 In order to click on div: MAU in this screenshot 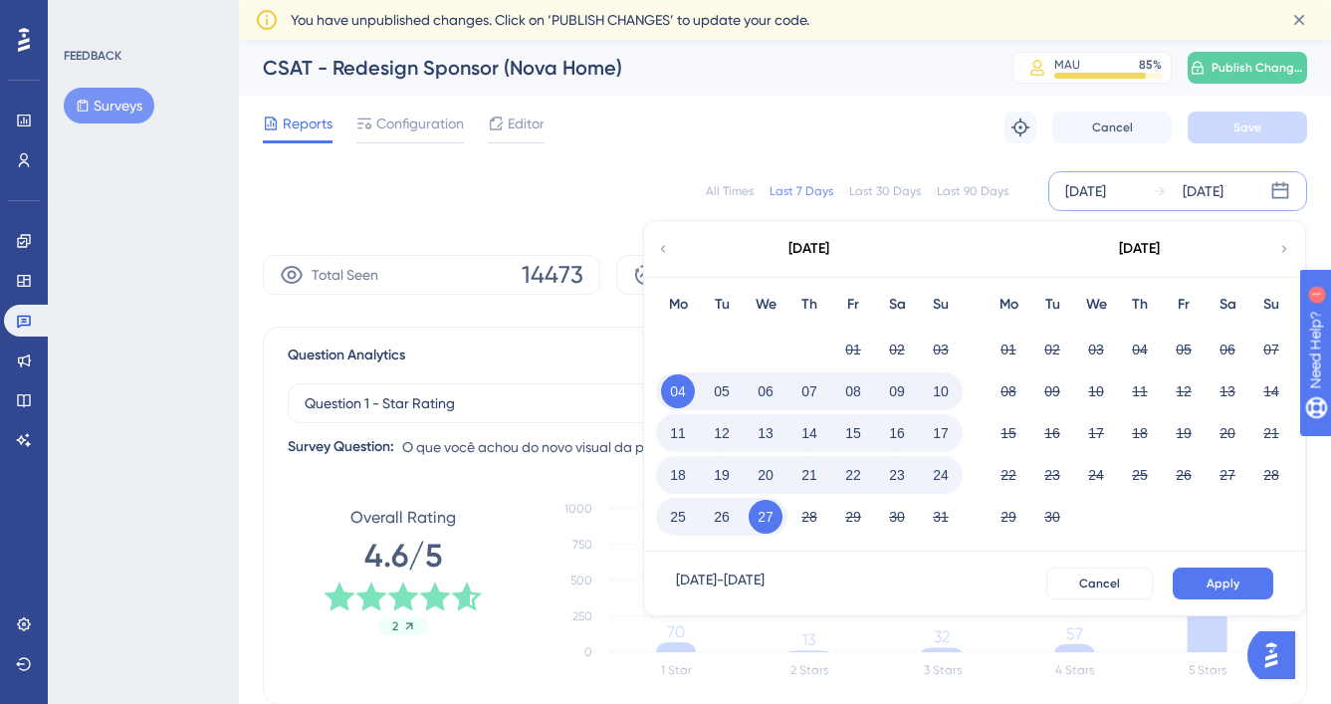, I will do `click(1067, 65)`.